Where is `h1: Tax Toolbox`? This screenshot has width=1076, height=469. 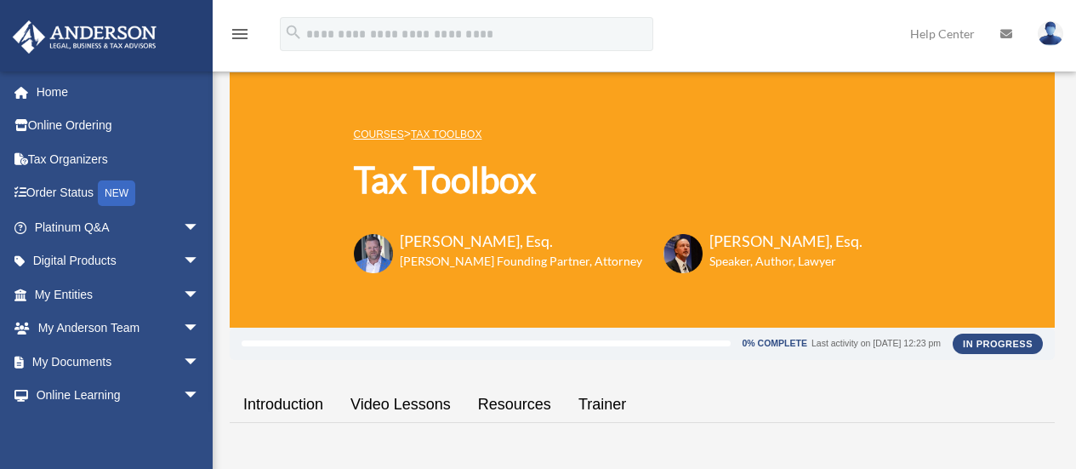 h1: Tax Toolbox is located at coordinates (608, 179).